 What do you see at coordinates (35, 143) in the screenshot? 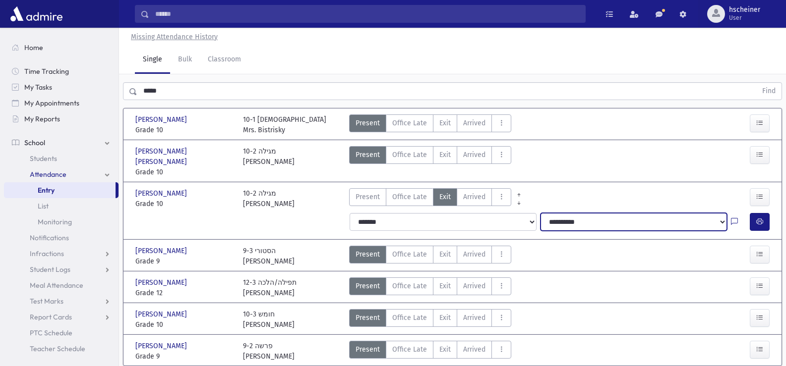
I see `span: School` at bounding box center [35, 143].